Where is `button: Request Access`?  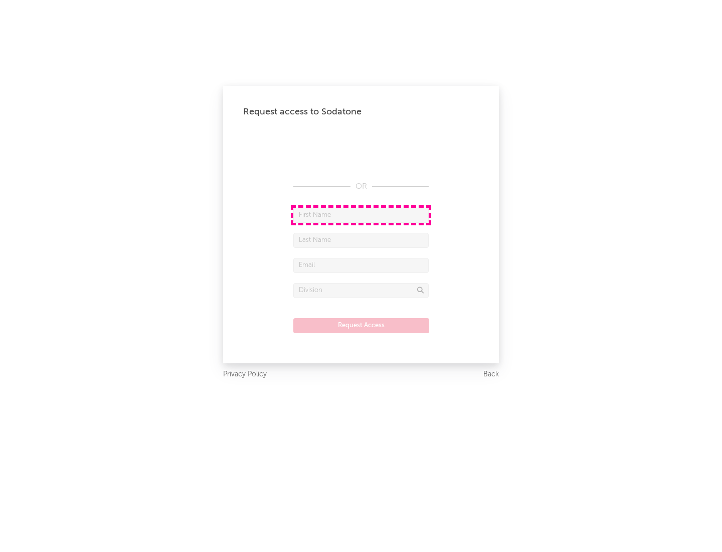 button: Request Access is located at coordinates (361, 325).